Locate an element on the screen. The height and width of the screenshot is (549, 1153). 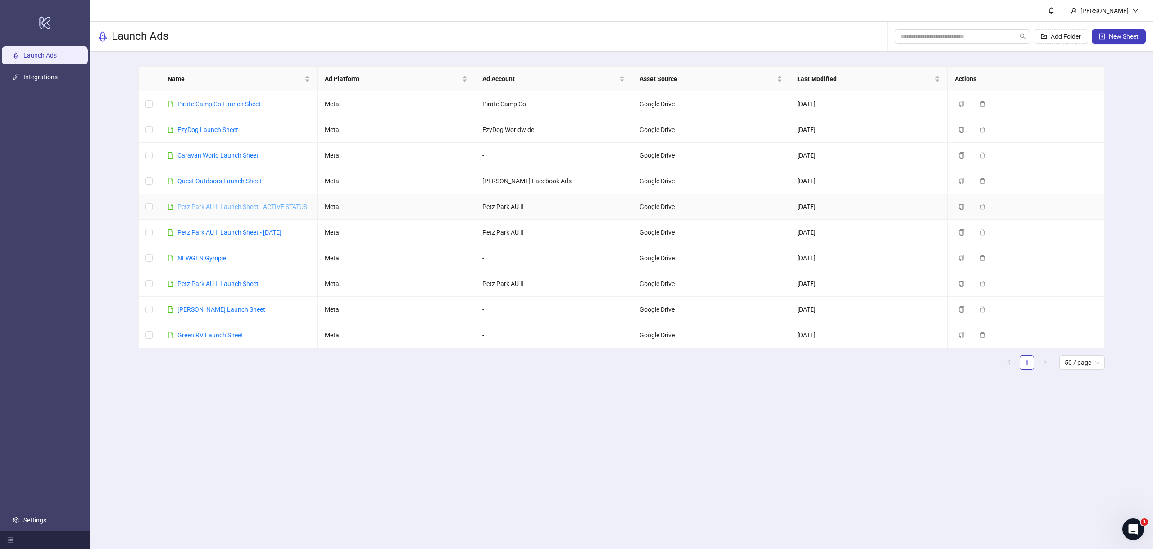
span: left is located at coordinates (1009, 362).